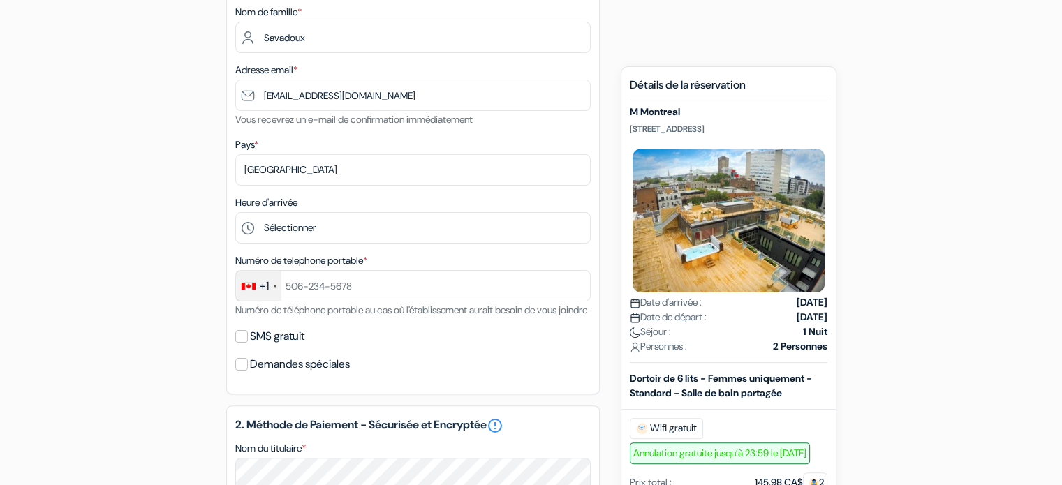 The image size is (1062, 485). What do you see at coordinates (301, 261) in the screenshot?
I see `label: Numéro de telephone portable` at bounding box center [301, 261].